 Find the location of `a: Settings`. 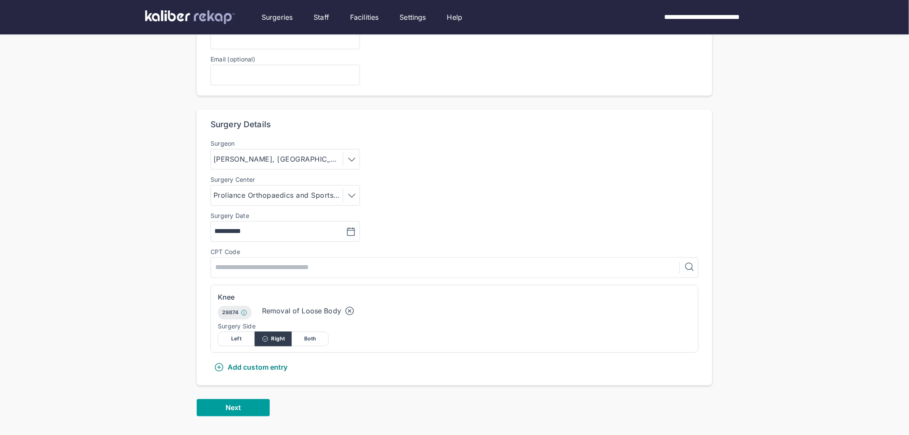

a: Settings is located at coordinates (413, 17).